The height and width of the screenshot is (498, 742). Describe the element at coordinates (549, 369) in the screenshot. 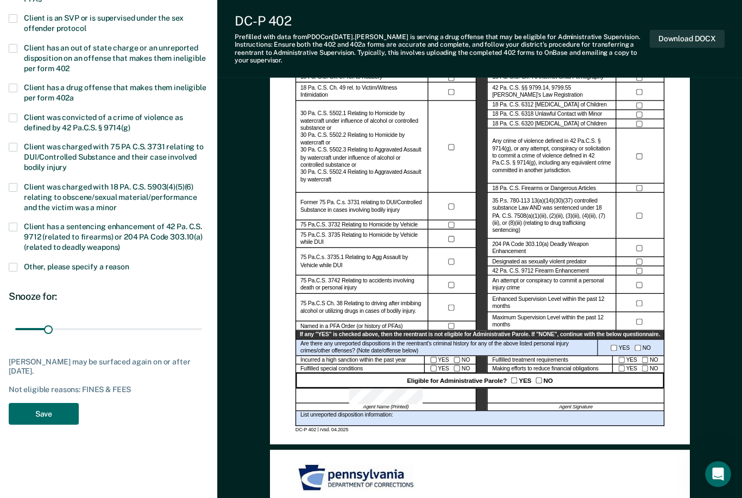

I see `div: Making efforts to reduce financial obligations` at that location.